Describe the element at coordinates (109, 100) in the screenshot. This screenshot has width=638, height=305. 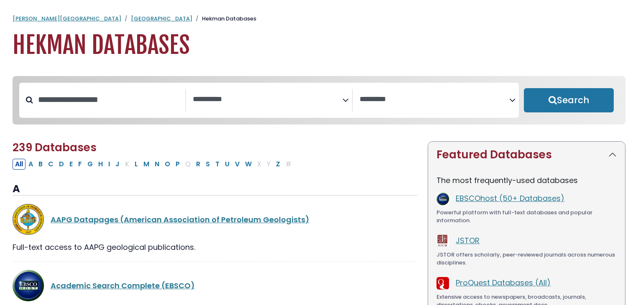
I see `input: Search database by title or keyword` at that location.